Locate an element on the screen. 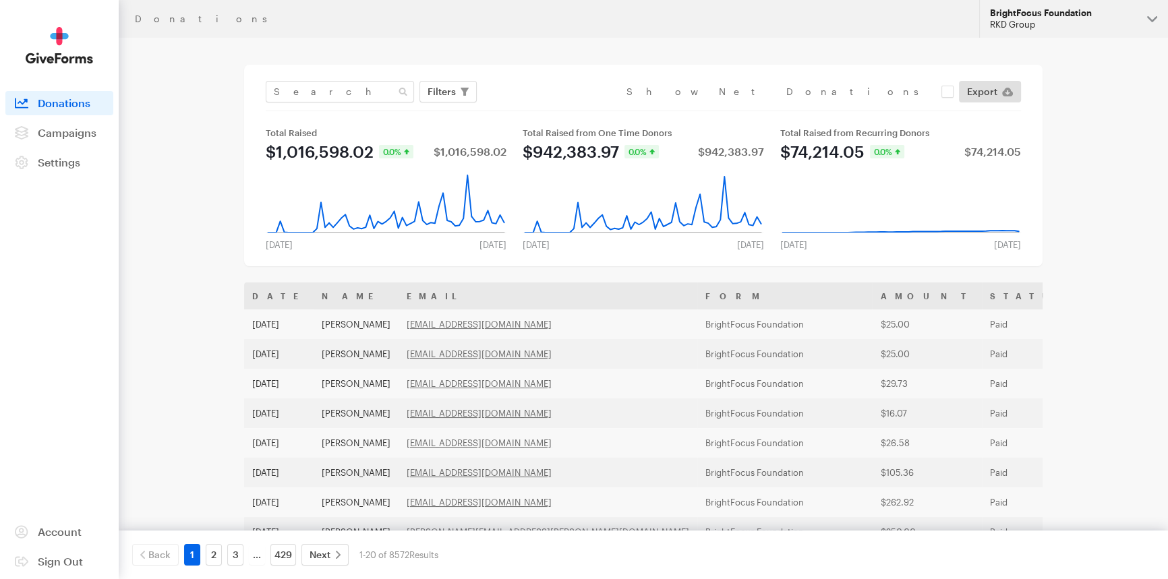 The height and width of the screenshot is (579, 1168). th: Name is located at coordinates (356, 296).